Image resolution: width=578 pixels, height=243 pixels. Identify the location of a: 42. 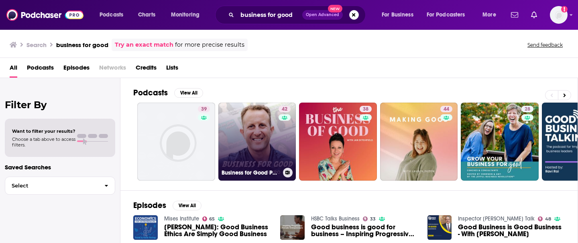
(285, 109).